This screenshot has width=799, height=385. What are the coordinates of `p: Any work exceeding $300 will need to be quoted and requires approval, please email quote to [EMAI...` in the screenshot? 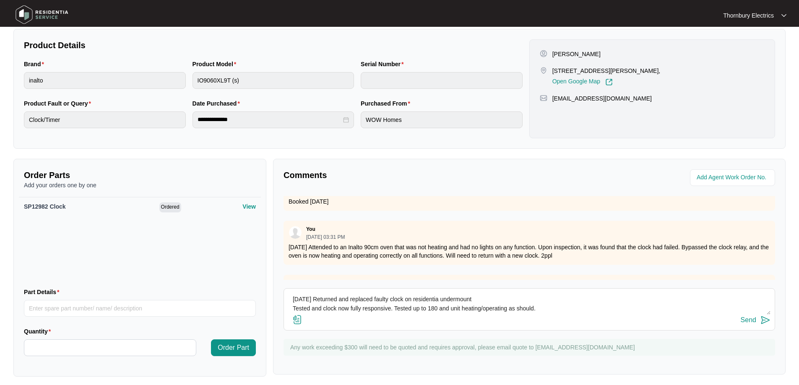 It's located at (531, 348).